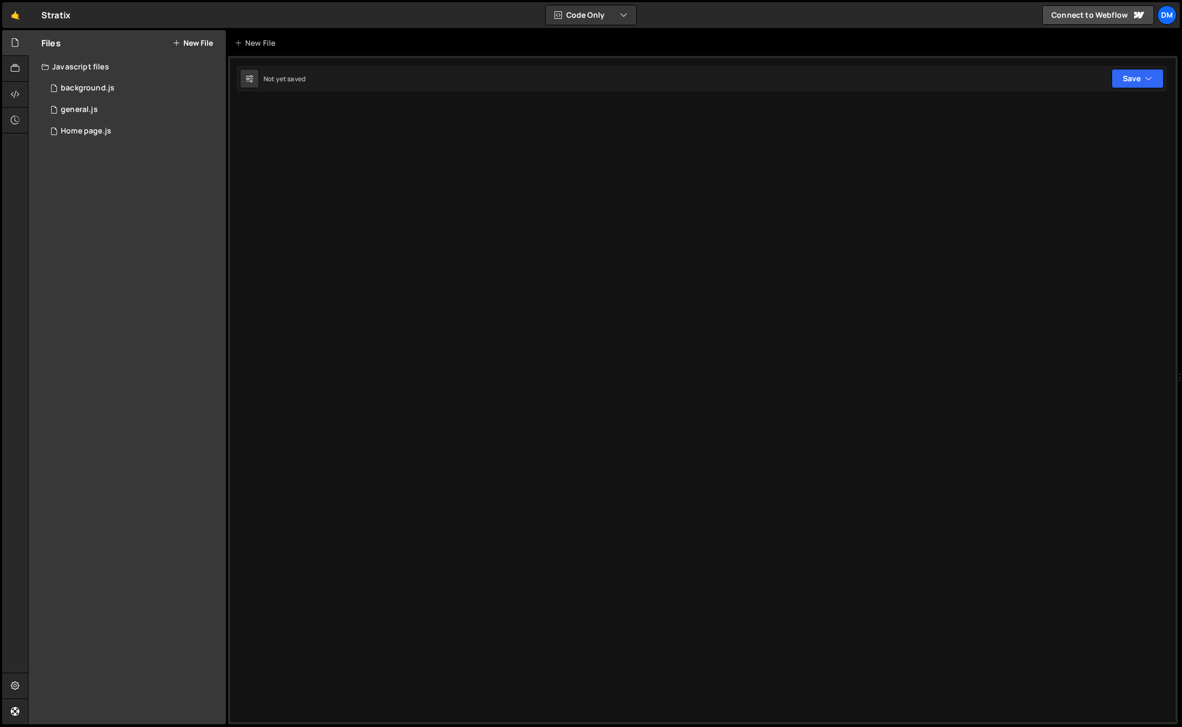  Describe the element at coordinates (1167, 15) in the screenshot. I see `a: Dm` at that location.